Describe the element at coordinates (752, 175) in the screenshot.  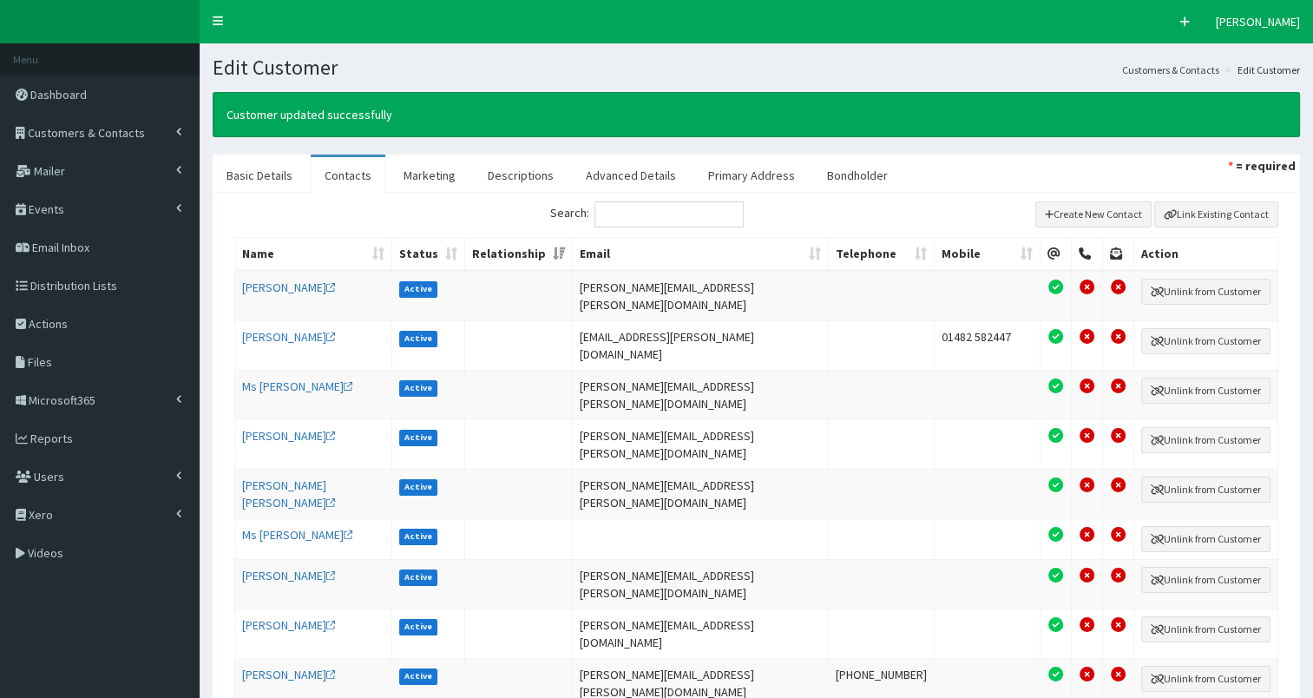
I see `a: Primary Address` at that location.